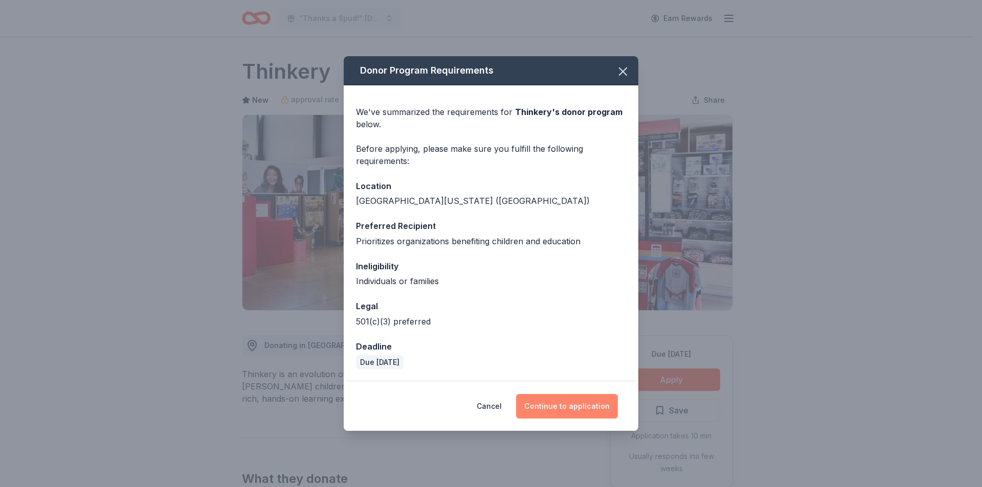  Describe the element at coordinates (491, 118) in the screenshot. I see `div: We've summarized the requirements for below.` at that location.